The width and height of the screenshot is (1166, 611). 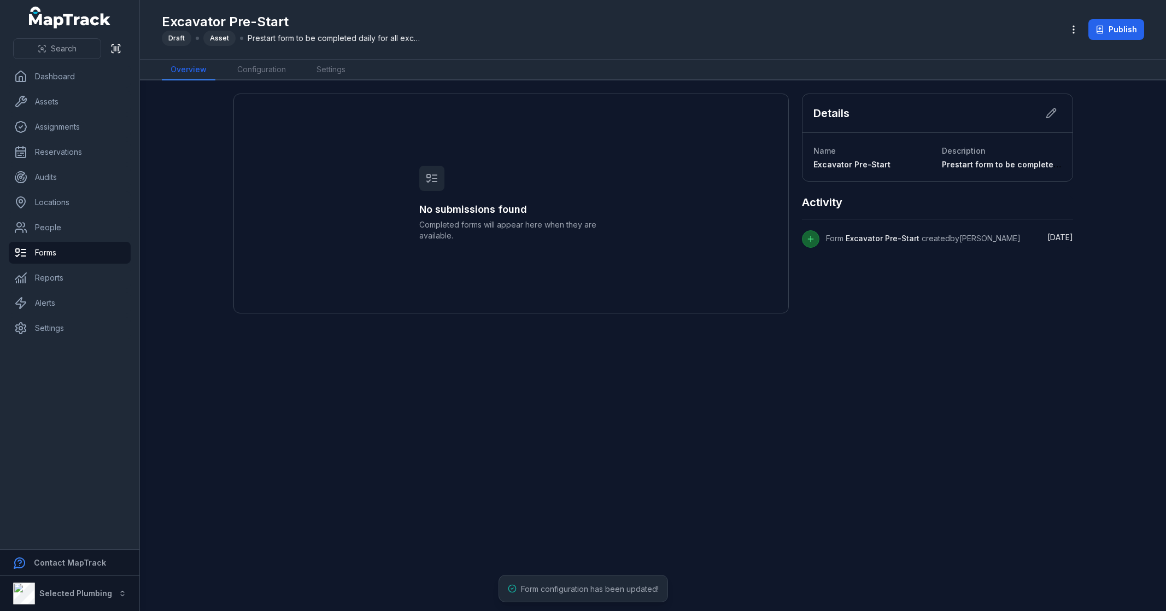 I want to click on span: Search, so click(x=63, y=49).